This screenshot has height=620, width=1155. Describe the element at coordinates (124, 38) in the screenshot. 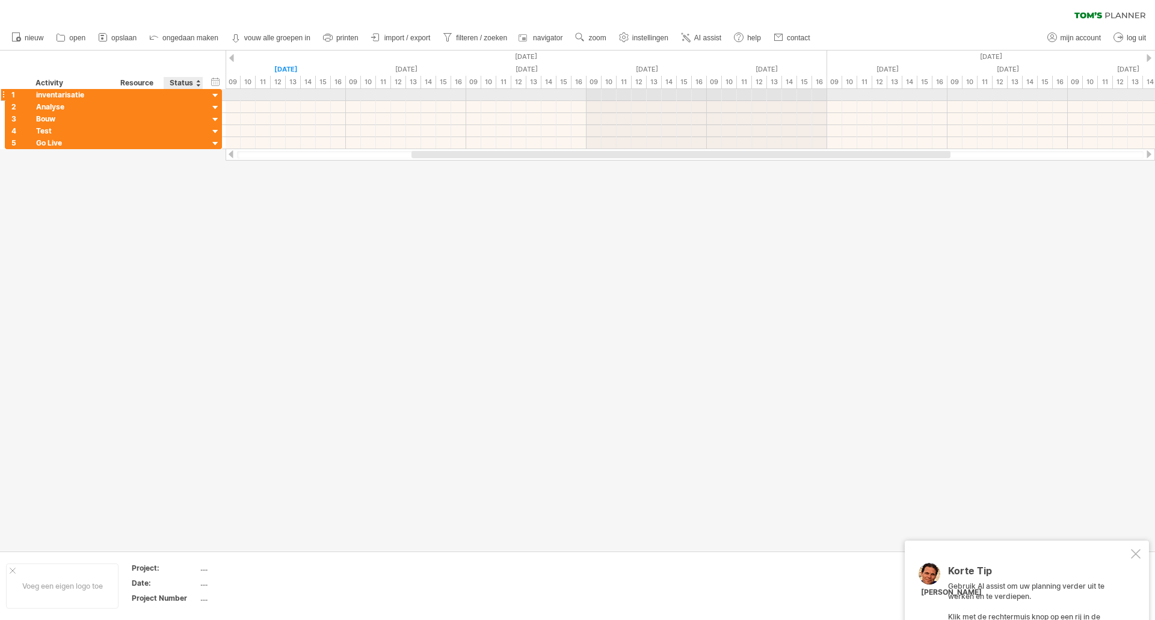

I see `span: opslaan` at that location.